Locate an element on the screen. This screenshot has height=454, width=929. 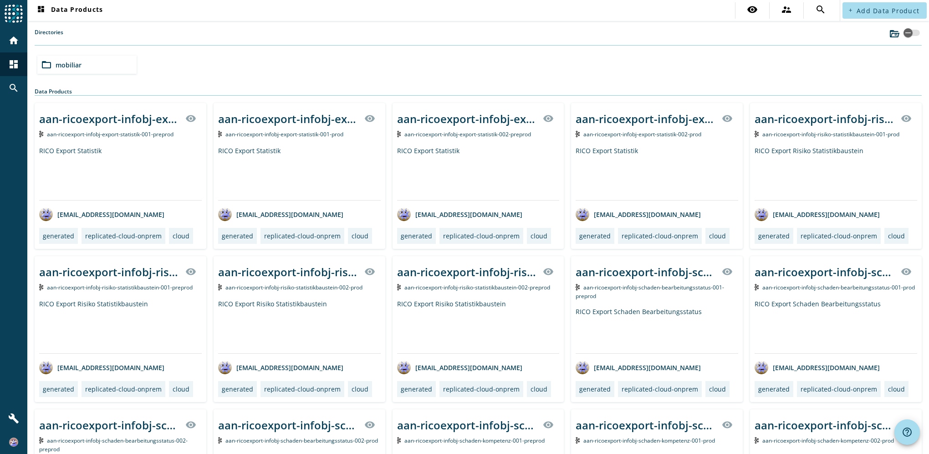
img: Kafka Topic: aan-ricoexport-infobj-export-statistik-002-preprod is located at coordinates (399, 134).